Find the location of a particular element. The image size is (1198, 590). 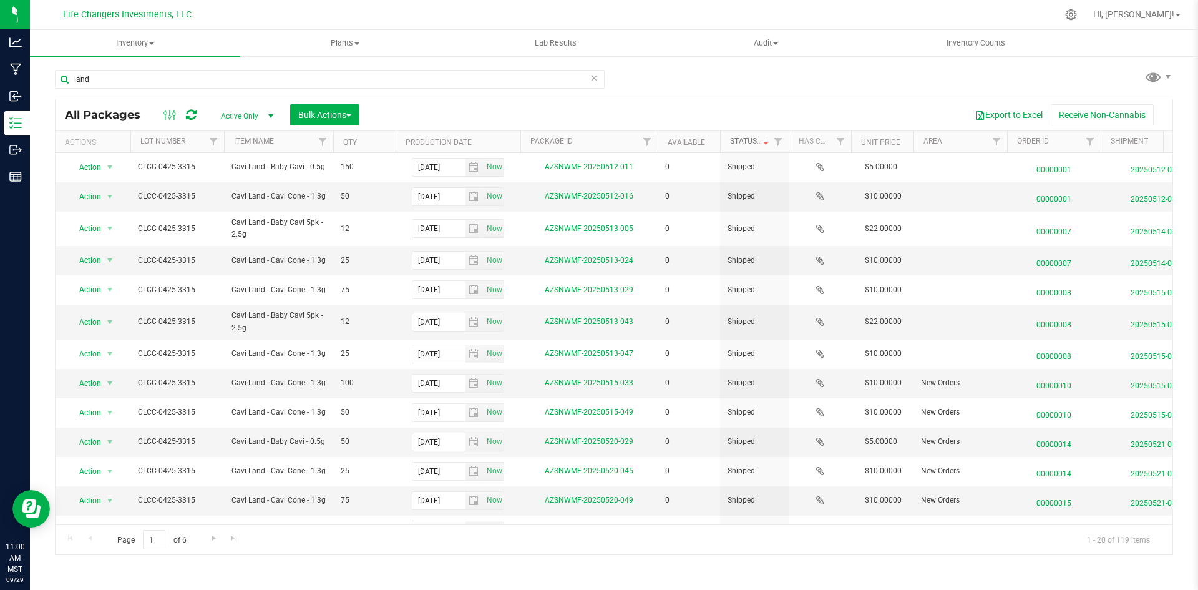

a: Inventory Counts is located at coordinates (976, 43).